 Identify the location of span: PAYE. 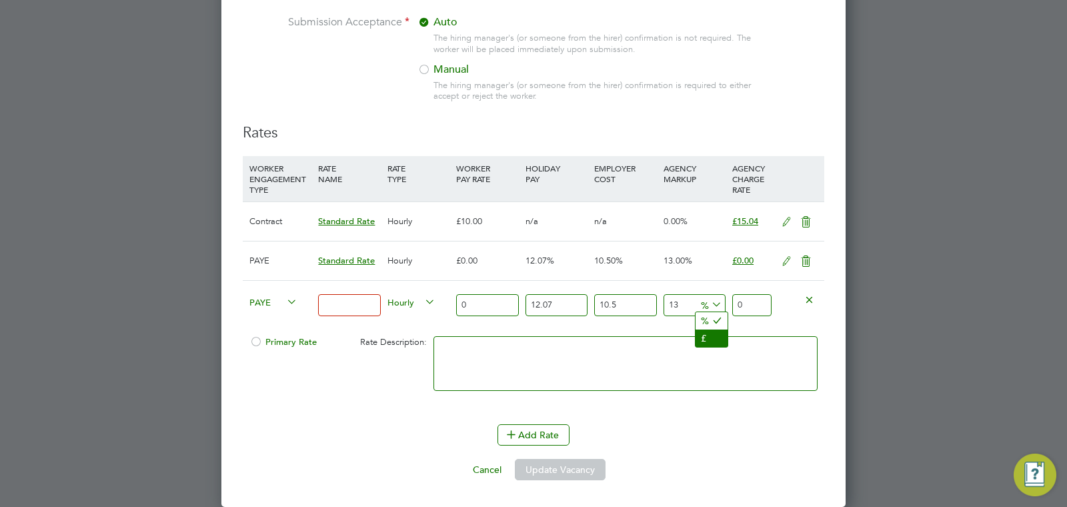
(273, 301).